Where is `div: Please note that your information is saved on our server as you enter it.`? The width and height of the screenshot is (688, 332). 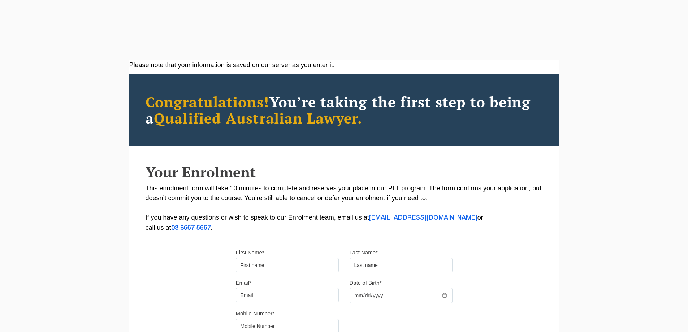
div: Please note that your information is saved on our server as you enter it. is located at coordinates (344, 65).